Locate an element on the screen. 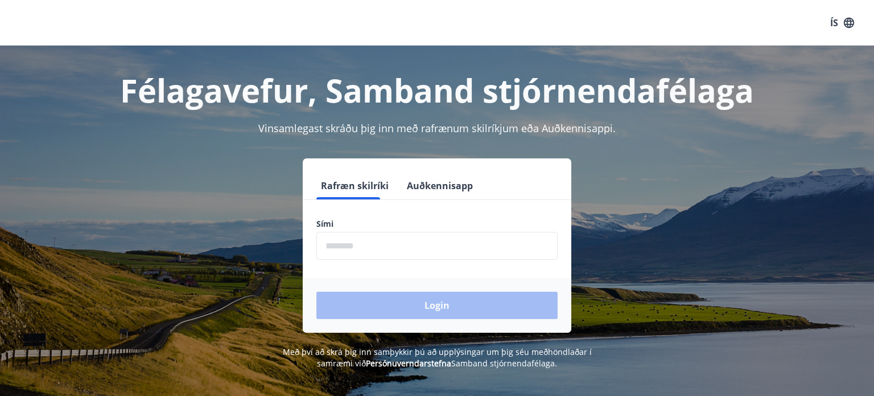  a: Persónuverndarstefna is located at coordinates (409, 363).